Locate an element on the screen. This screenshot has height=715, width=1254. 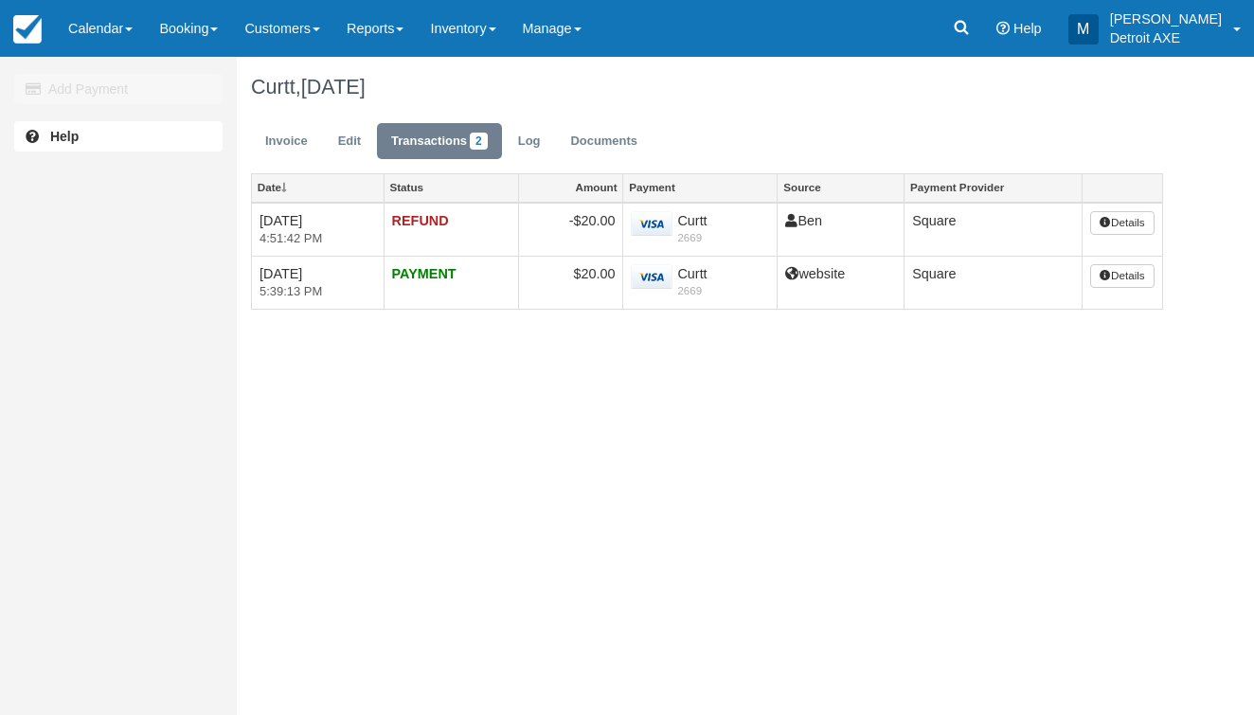
a: Edit is located at coordinates (349, 141).